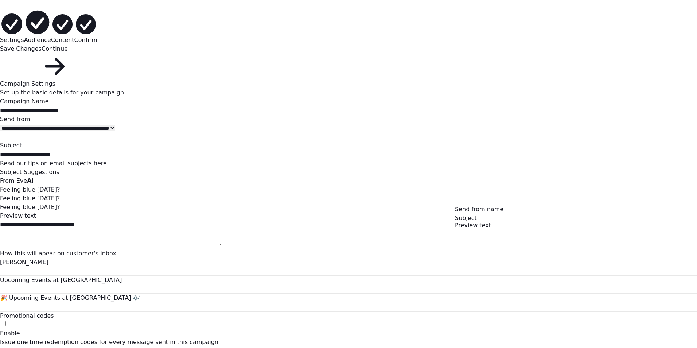 The image size is (697, 348). What do you see at coordinates (479, 209) in the screenshot?
I see `div: Send from name` at bounding box center [479, 209].